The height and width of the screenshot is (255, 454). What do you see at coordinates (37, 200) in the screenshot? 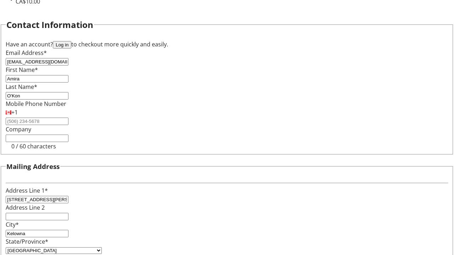
I see `input: Address` at bounding box center [37, 200].